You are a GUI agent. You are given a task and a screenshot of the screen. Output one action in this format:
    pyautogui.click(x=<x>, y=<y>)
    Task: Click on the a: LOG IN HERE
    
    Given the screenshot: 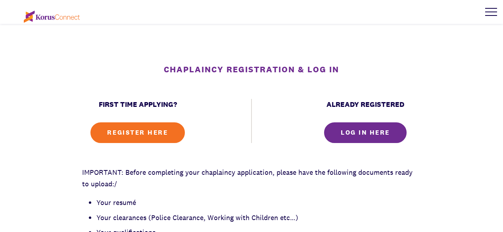 What is the action you would take?
    pyautogui.click(x=365, y=132)
    